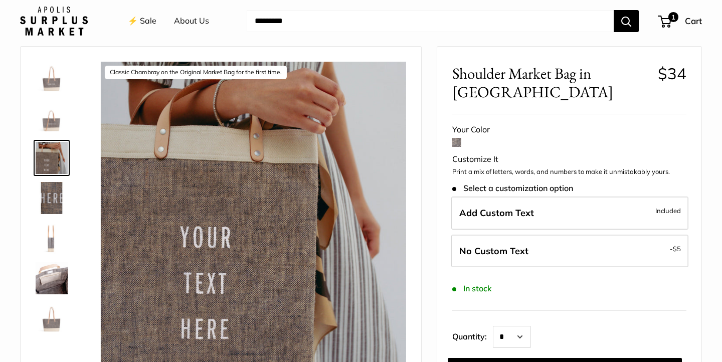 This screenshot has width=722, height=362. I want to click on label: Quantity:, so click(472, 335).